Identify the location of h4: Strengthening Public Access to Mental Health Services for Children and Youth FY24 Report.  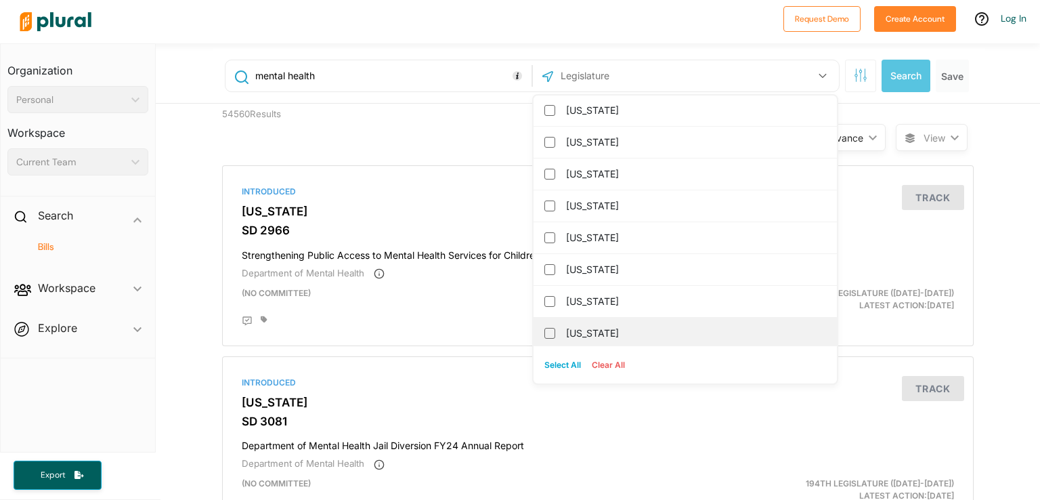
(598, 252).